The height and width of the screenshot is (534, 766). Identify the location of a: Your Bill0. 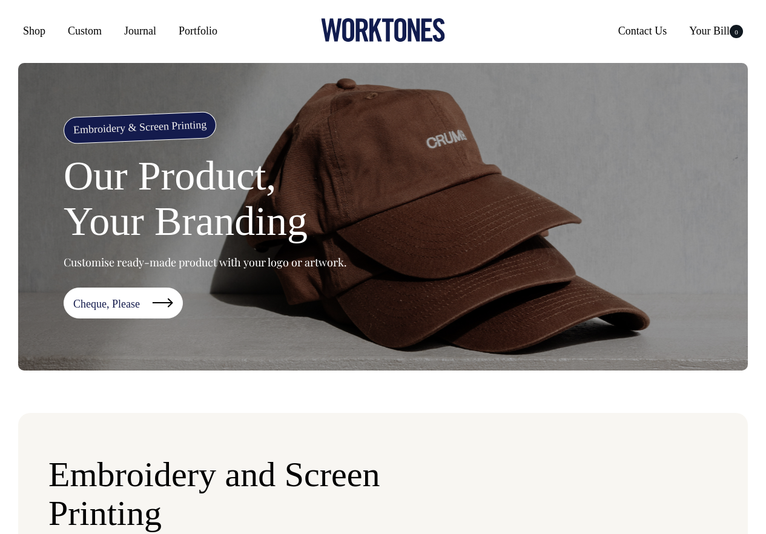
(716, 31).